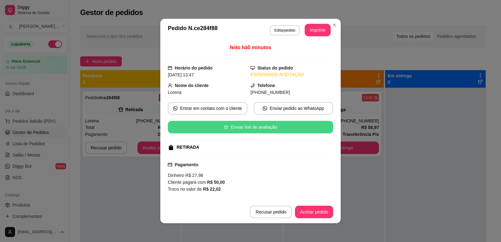 The image size is (501, 242). What do you see at coordinates (284, 30) in the screenshot?
I see `button: Editarpedido` at bounding box center [284, 30].